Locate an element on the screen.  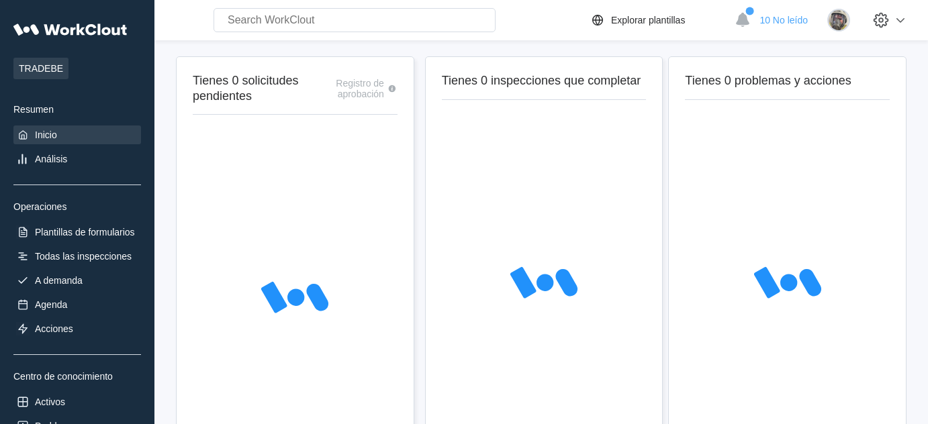
div: Inicio is located at coordinates (46, 135).